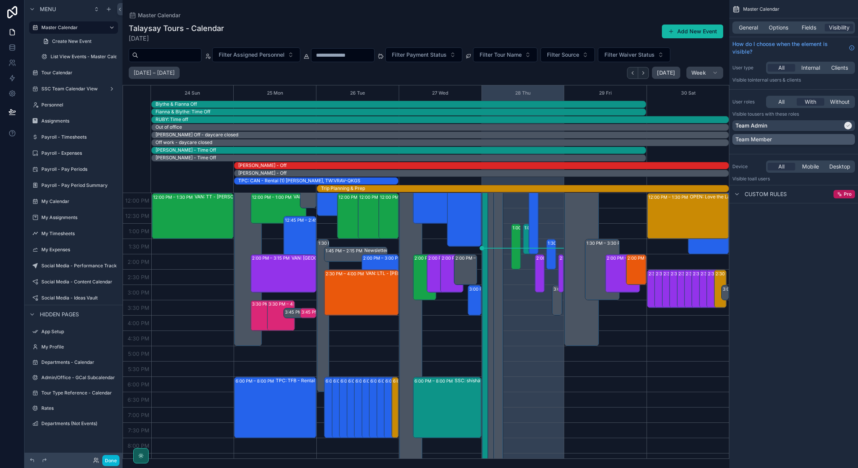 The image size is (858, 468). Describe the element at coordinates (775, 114) in the screenshot. I see `span: Users with these roles` at that location.